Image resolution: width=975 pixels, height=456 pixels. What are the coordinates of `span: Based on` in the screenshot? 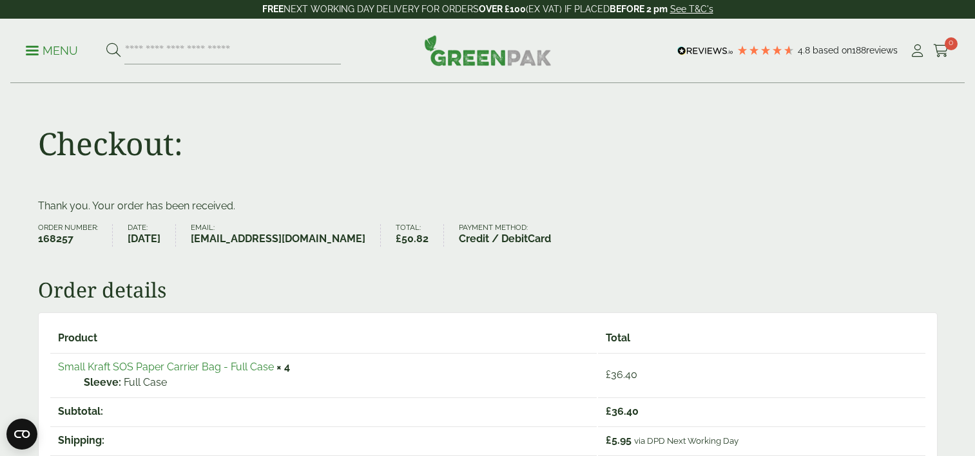 It's located at (832, 50).